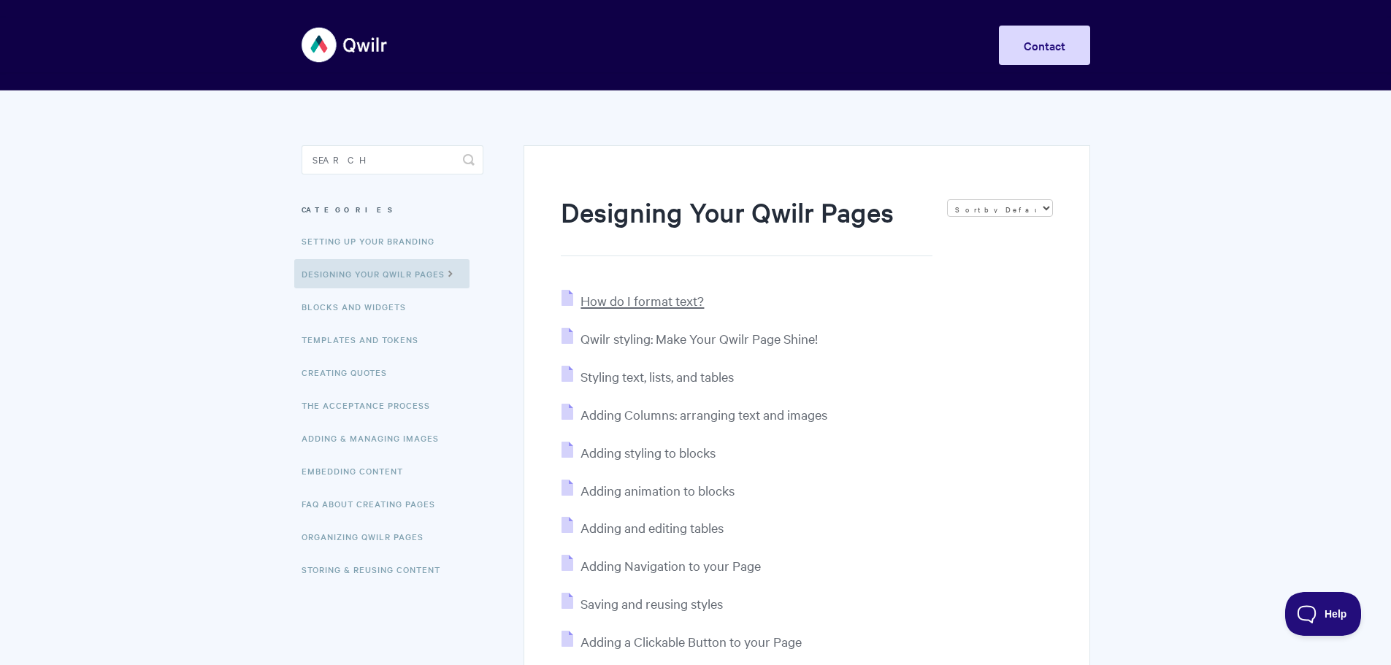 The image size is (1391, 665). Describe the element at coordinates (359, 307) in the screenshot. I see `a: Blocks and Widgets` at that location.